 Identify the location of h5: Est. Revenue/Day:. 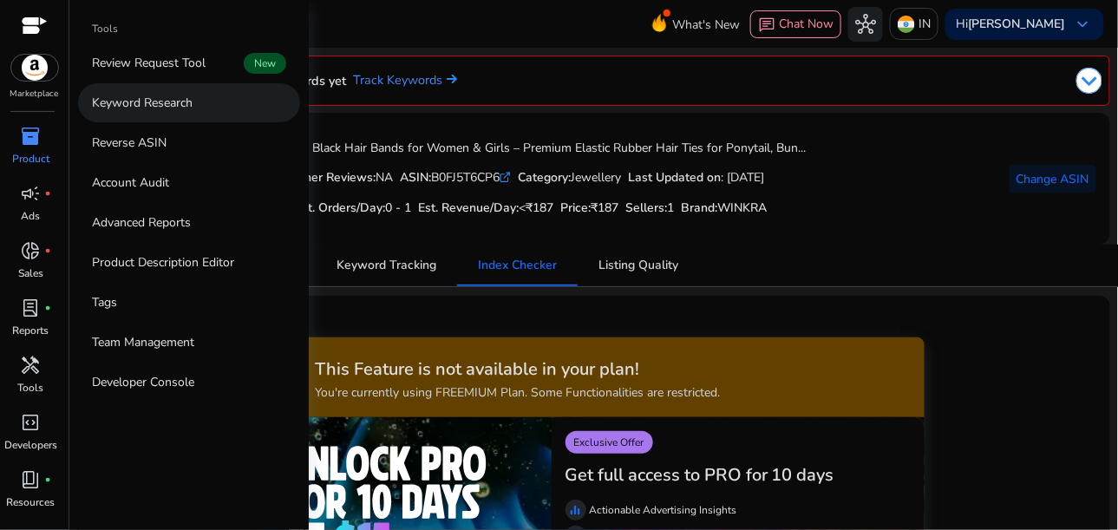
(486, 208).